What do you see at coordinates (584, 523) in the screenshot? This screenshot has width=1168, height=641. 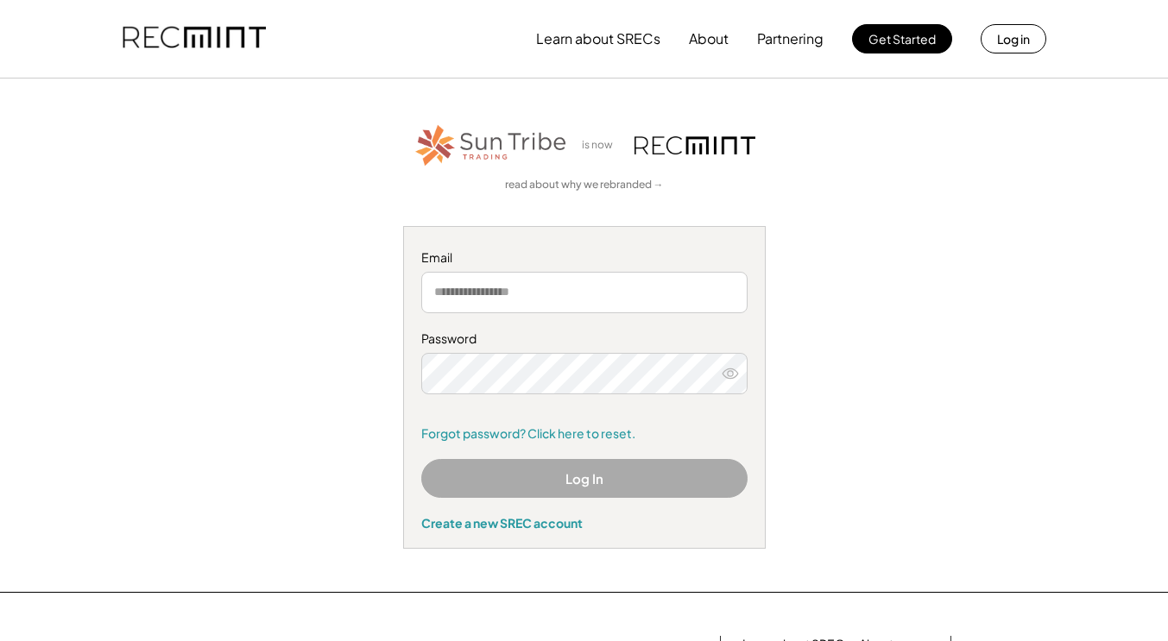 I see `div: Create a new SREC account` at bounding box center [584, 523].